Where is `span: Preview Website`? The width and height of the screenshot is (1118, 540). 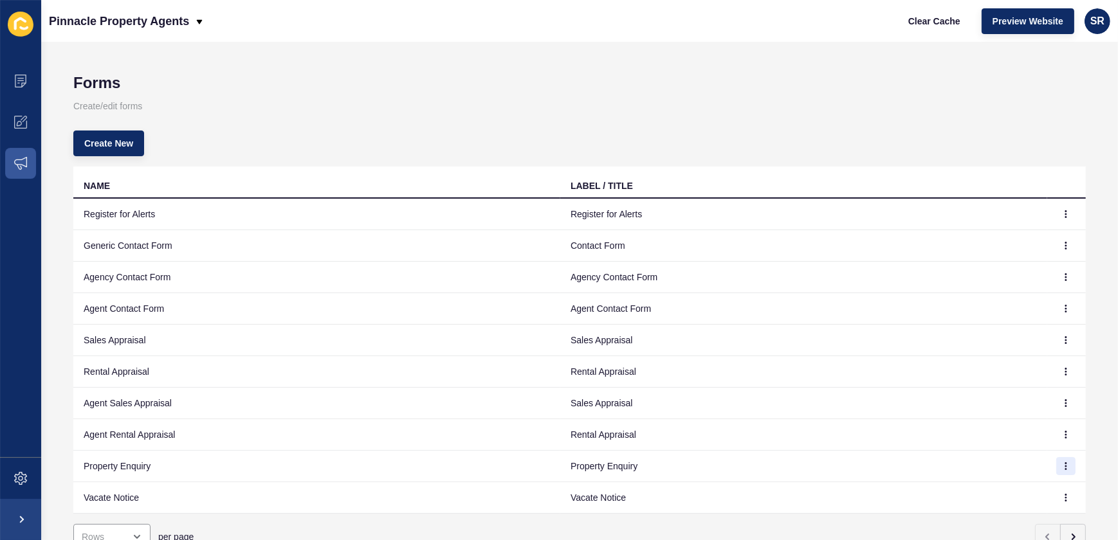
span: Preview Website is located at coordinates (1028, 21).